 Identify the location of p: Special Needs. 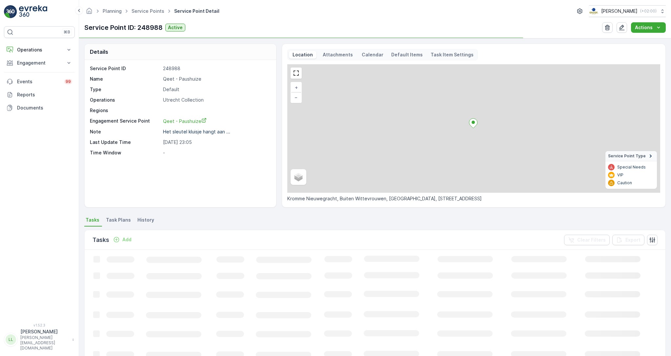
(632, 167).